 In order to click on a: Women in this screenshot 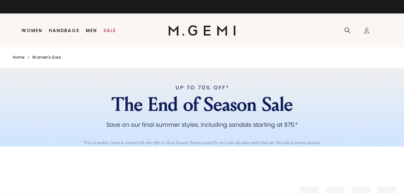, I will do `click(32, 31)`.